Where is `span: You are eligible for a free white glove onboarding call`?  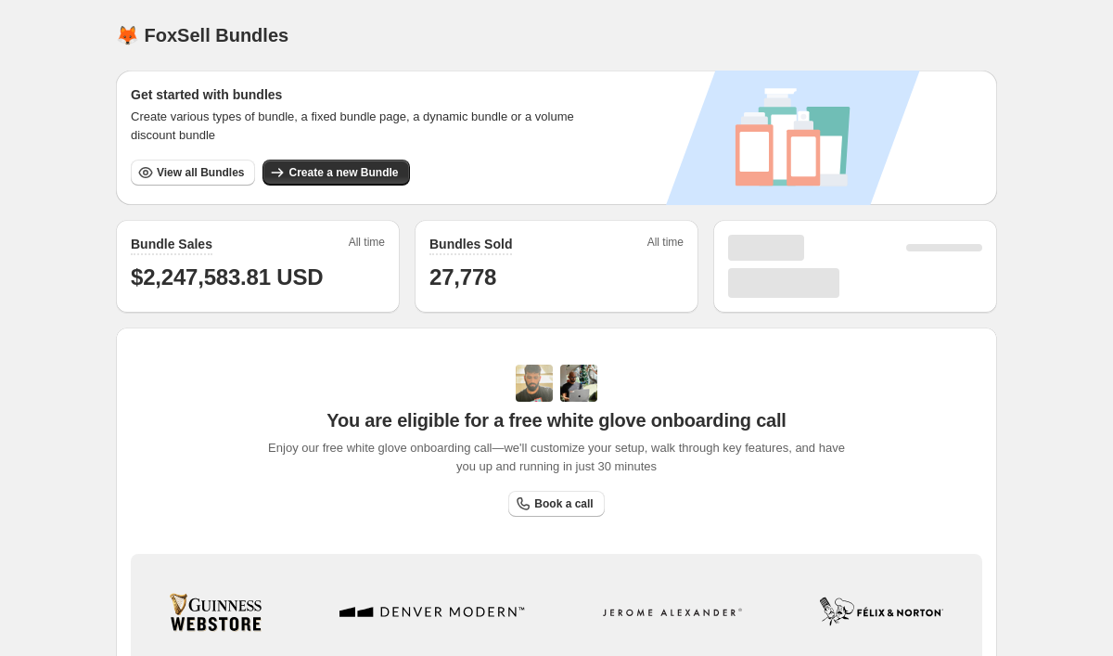 span: You are eligible for a free white glove onboarding call is located at coordinates (556, 420).